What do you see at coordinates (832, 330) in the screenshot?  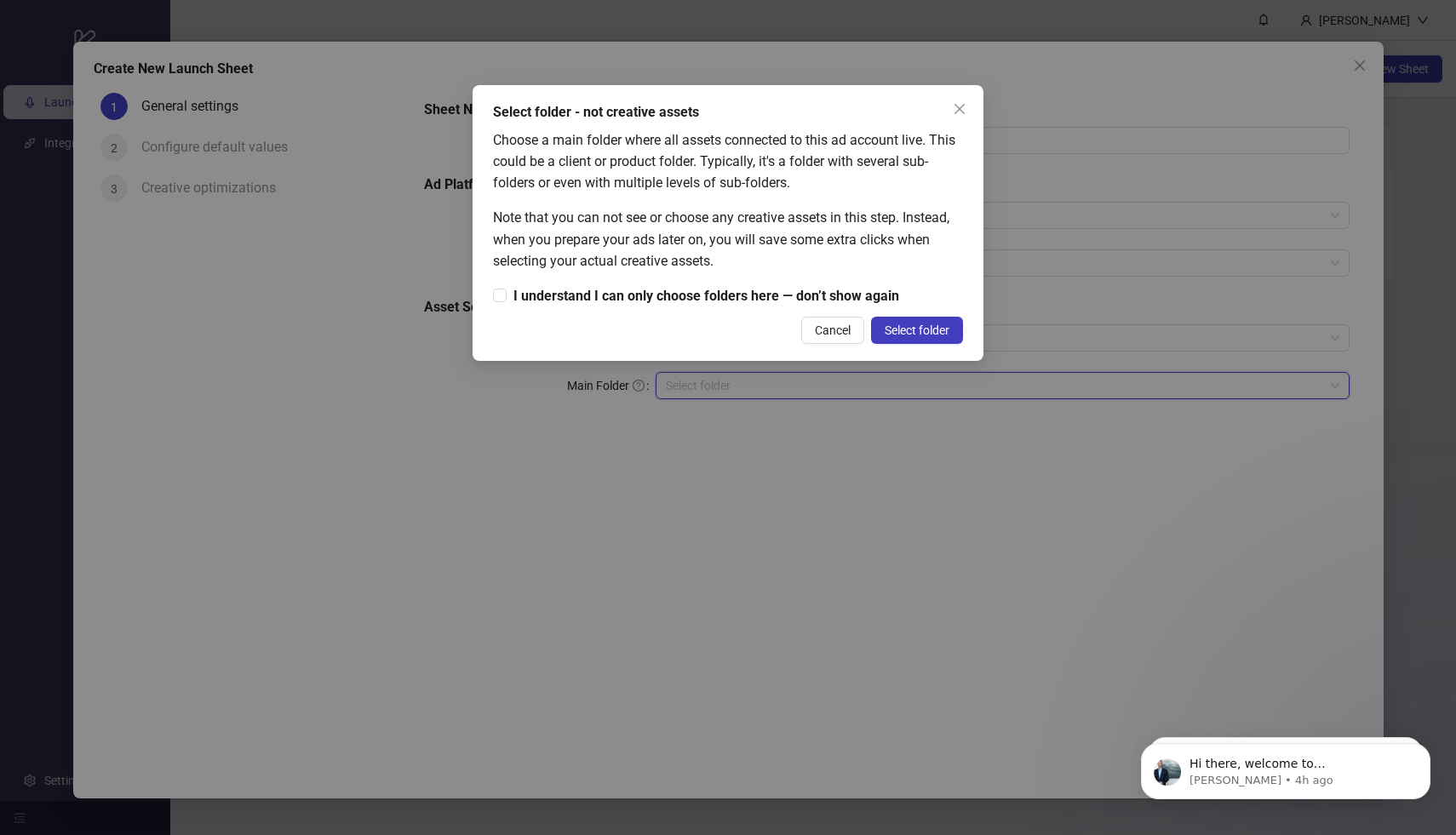 I see `button: Cancel` at bounding box center [832, 330].